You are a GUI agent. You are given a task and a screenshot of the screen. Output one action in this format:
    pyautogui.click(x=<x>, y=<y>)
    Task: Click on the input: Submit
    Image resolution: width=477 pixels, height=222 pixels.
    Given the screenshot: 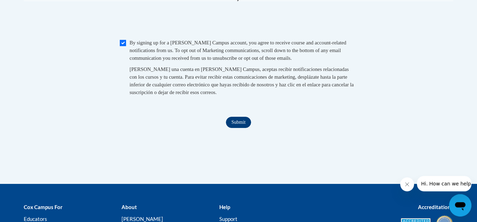 What is the action you would take?
    pyautogui.click(x=239, y=122)
    